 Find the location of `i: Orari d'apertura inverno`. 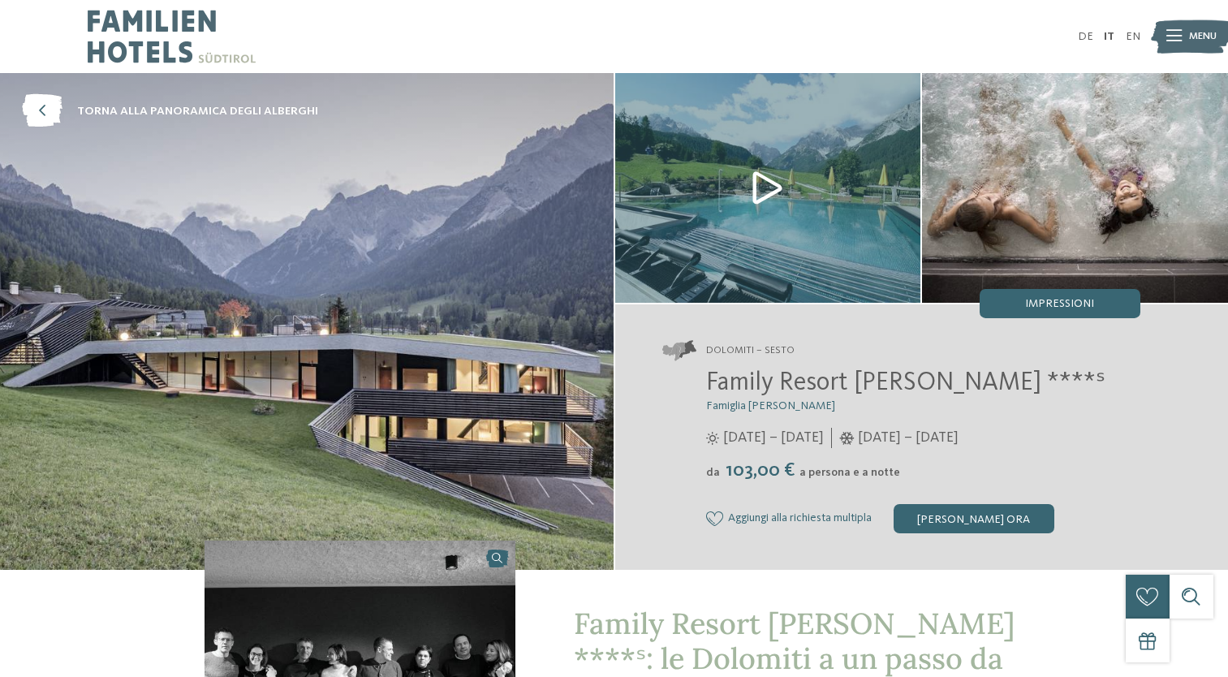

i: Orari d'apertura inverno is located at coordinates (847, 438).